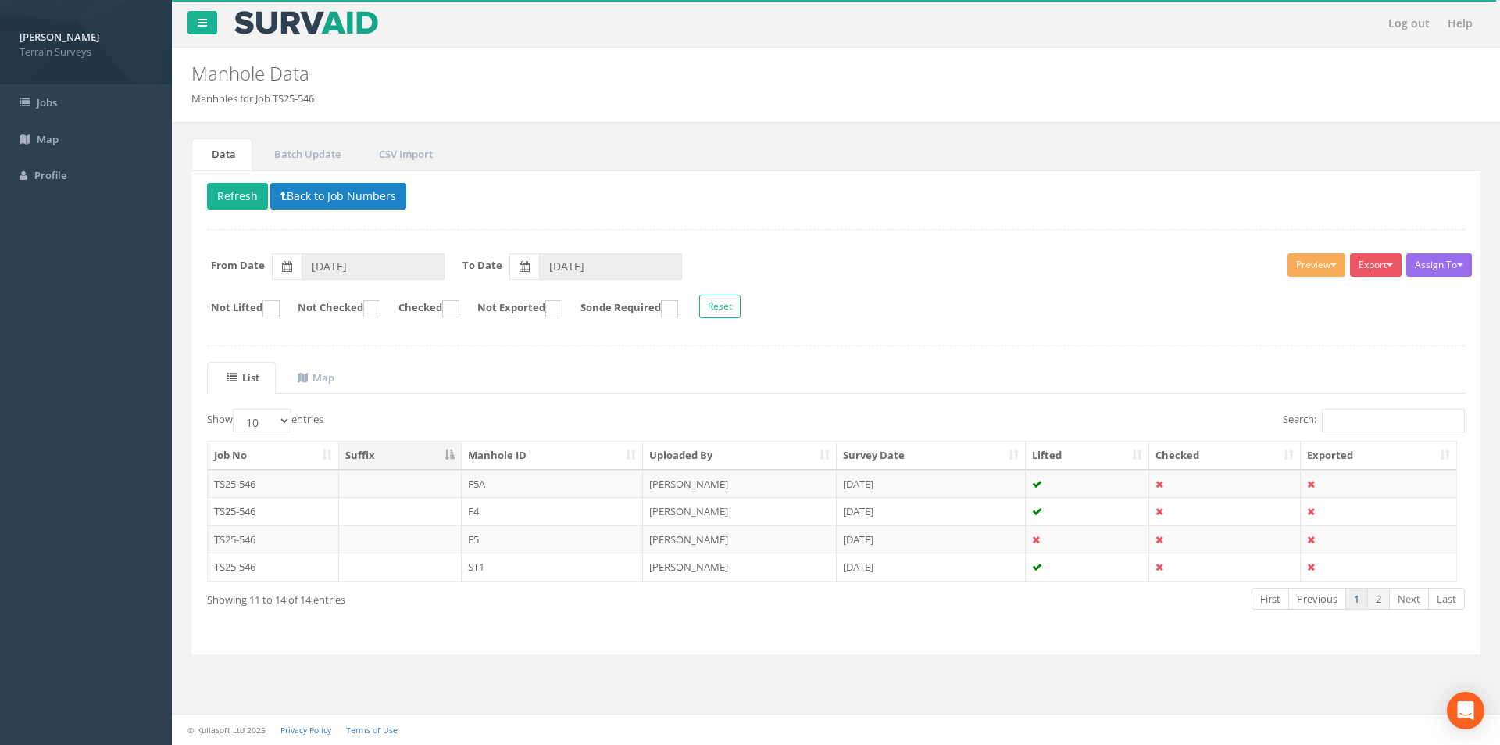  I want to click on a: Previous, so click(1318, 599).